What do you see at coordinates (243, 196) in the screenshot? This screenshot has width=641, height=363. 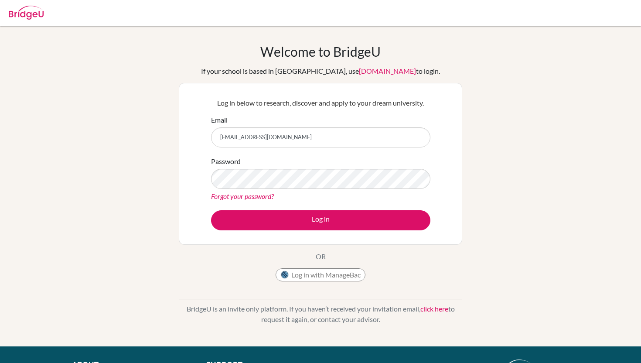 I see `a: Forgot your password?` at bounding box center [243, 196].